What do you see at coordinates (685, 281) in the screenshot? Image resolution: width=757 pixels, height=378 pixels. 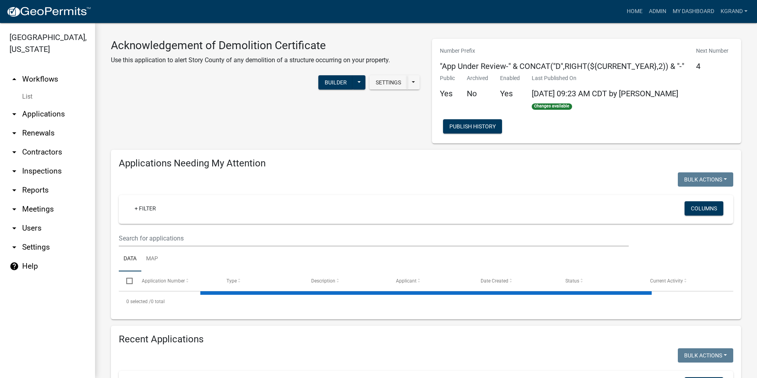 I see `datatable-header-cell: Current Activity` at bounding box center [685, 281].